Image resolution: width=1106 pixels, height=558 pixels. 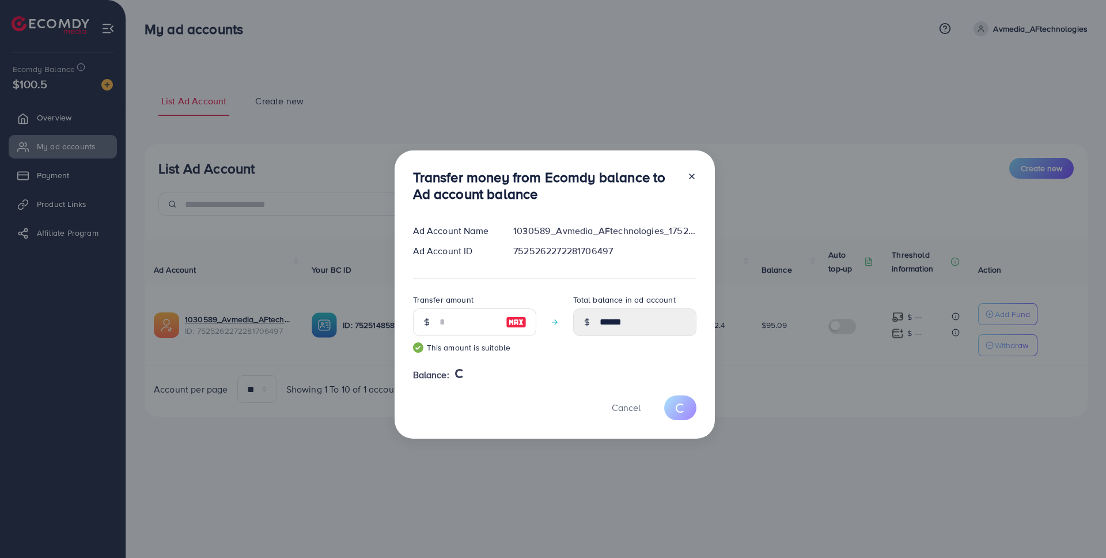 What do you see at coordinates (431, 374) in the screenshot?
I see `span: Balance:` at bounding box center [431, 374].